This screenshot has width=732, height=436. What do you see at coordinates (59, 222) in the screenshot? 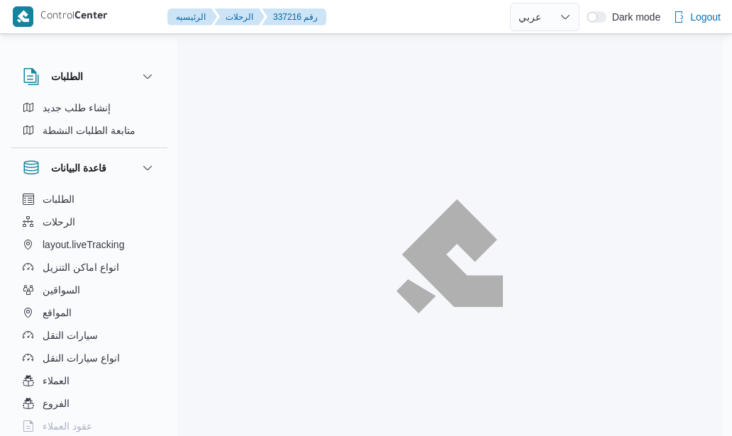
I see `span: الرحلات` at bounding box center [59, 222].